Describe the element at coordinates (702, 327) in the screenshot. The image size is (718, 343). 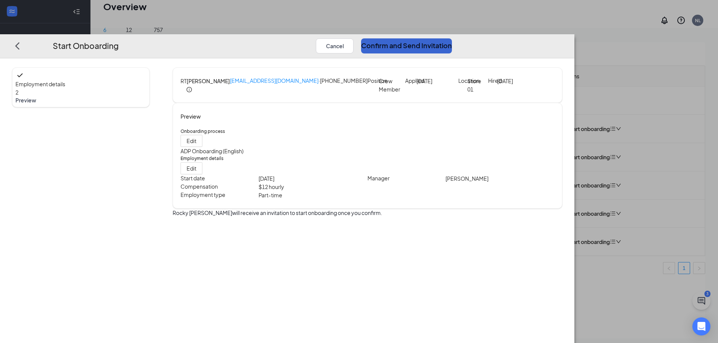
I see `div: Open Intercom Messenger` at that location.